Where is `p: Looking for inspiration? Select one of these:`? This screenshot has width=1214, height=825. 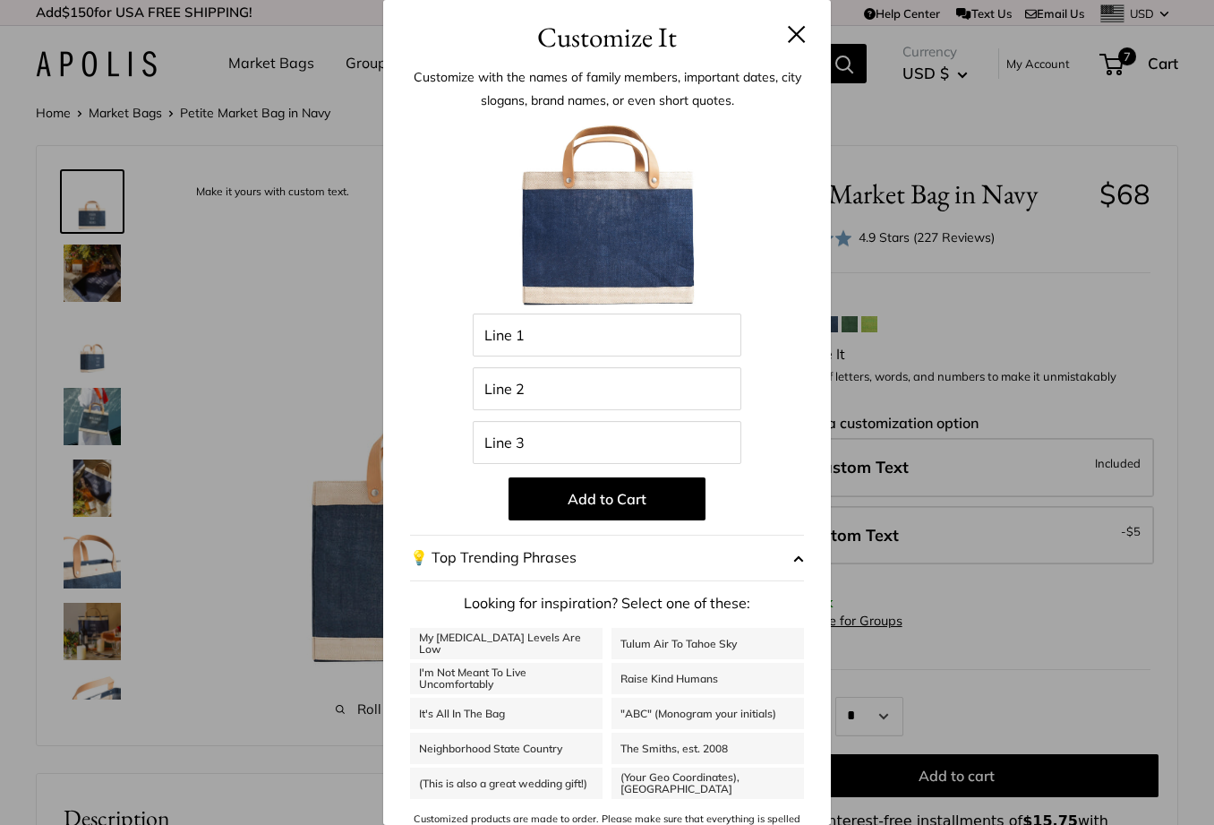
p: Looking for inspiration? Select one of these: is located at coordinates (607, 604).